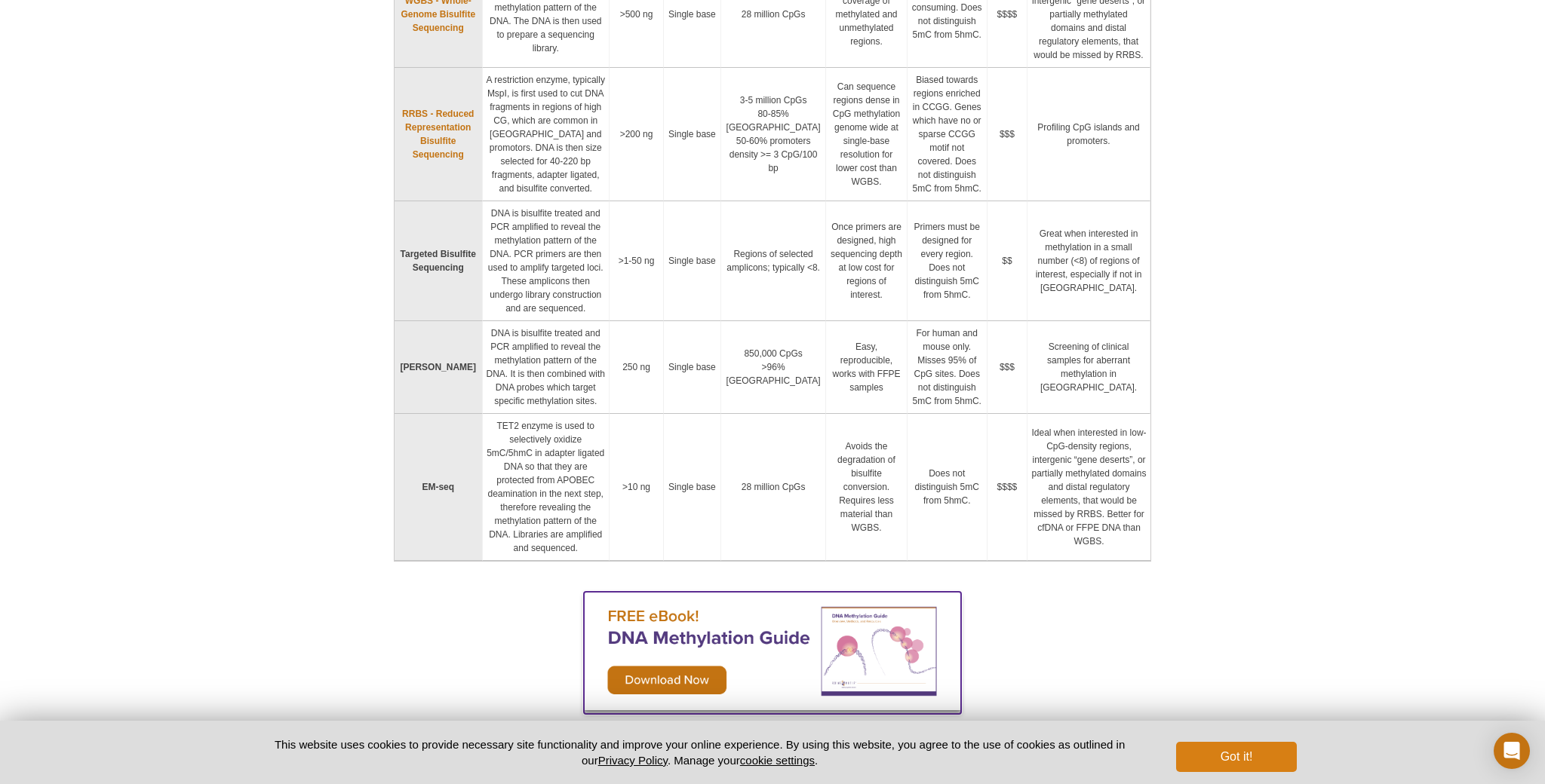  I want to click on p: This website uses cookies to provide necessary site functionality and improve your online experie..., so click(699, 752).